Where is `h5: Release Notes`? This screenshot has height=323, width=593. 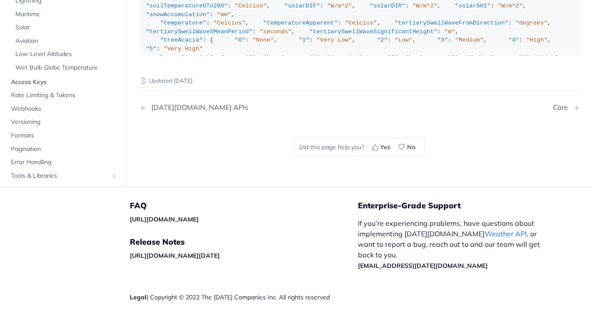 h5: Release Notes is located at coordinates (244, 242).